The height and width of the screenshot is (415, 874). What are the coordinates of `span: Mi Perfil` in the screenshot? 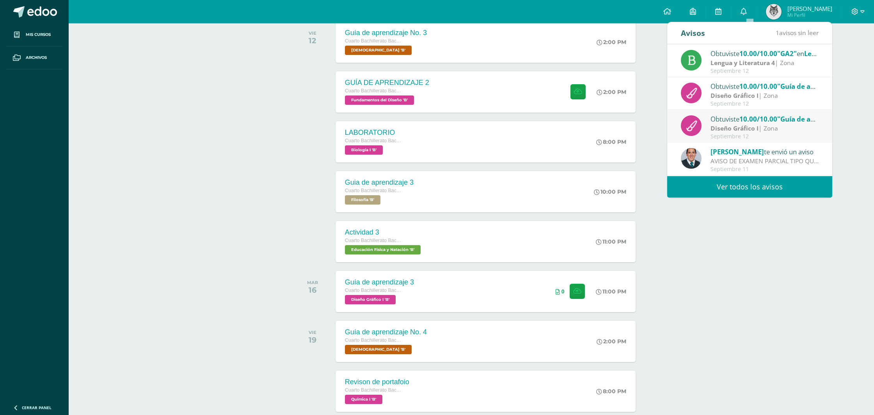 It's located at (810, 15).